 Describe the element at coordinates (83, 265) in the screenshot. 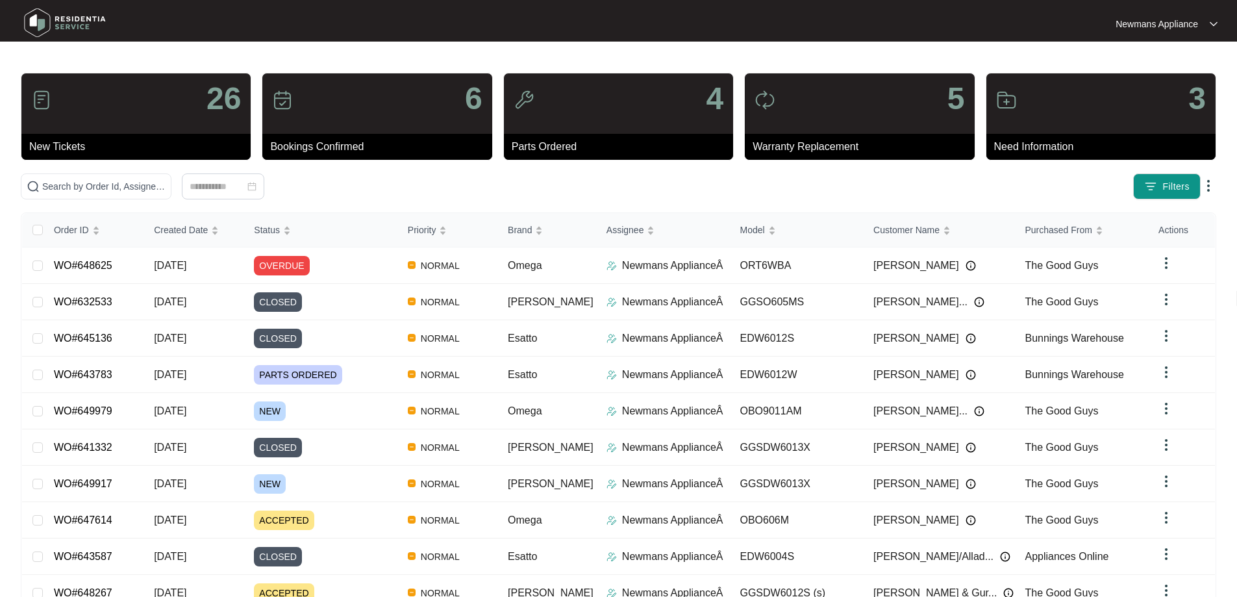

I see `a: WO#648625` at that location.